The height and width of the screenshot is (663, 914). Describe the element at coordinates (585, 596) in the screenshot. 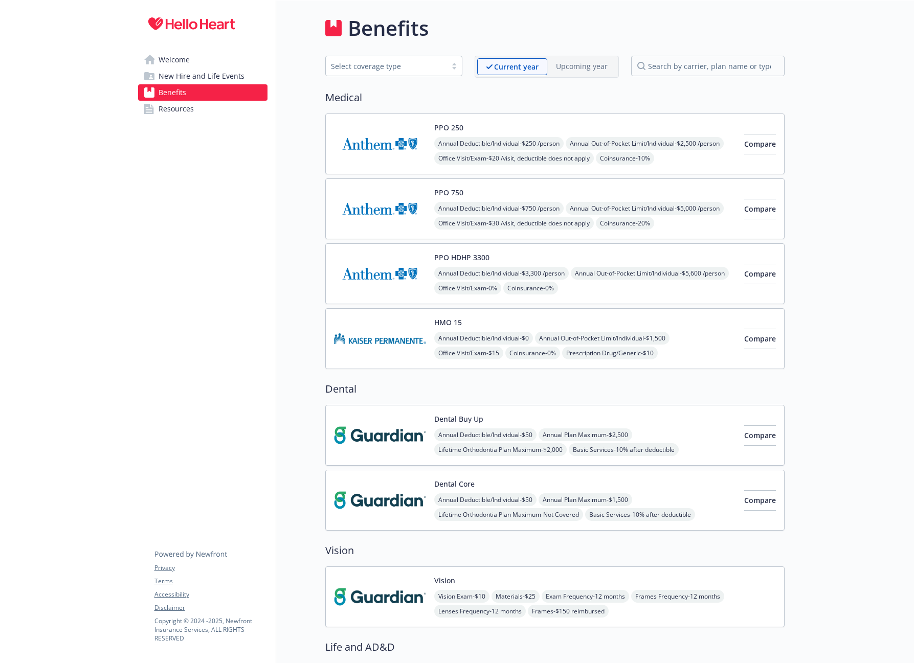

I see `span: Exam Frequency - 12 months` at that location.